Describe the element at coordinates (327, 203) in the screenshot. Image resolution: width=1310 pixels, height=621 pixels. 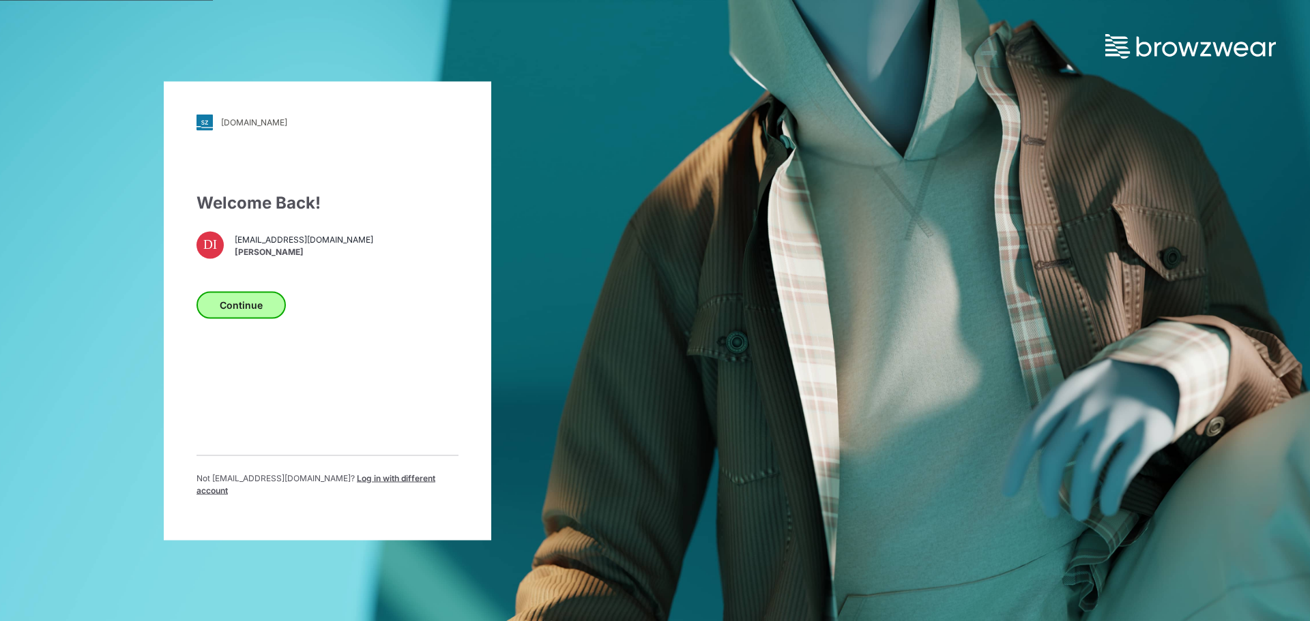
I see `div: Welcome Back!` at that location.